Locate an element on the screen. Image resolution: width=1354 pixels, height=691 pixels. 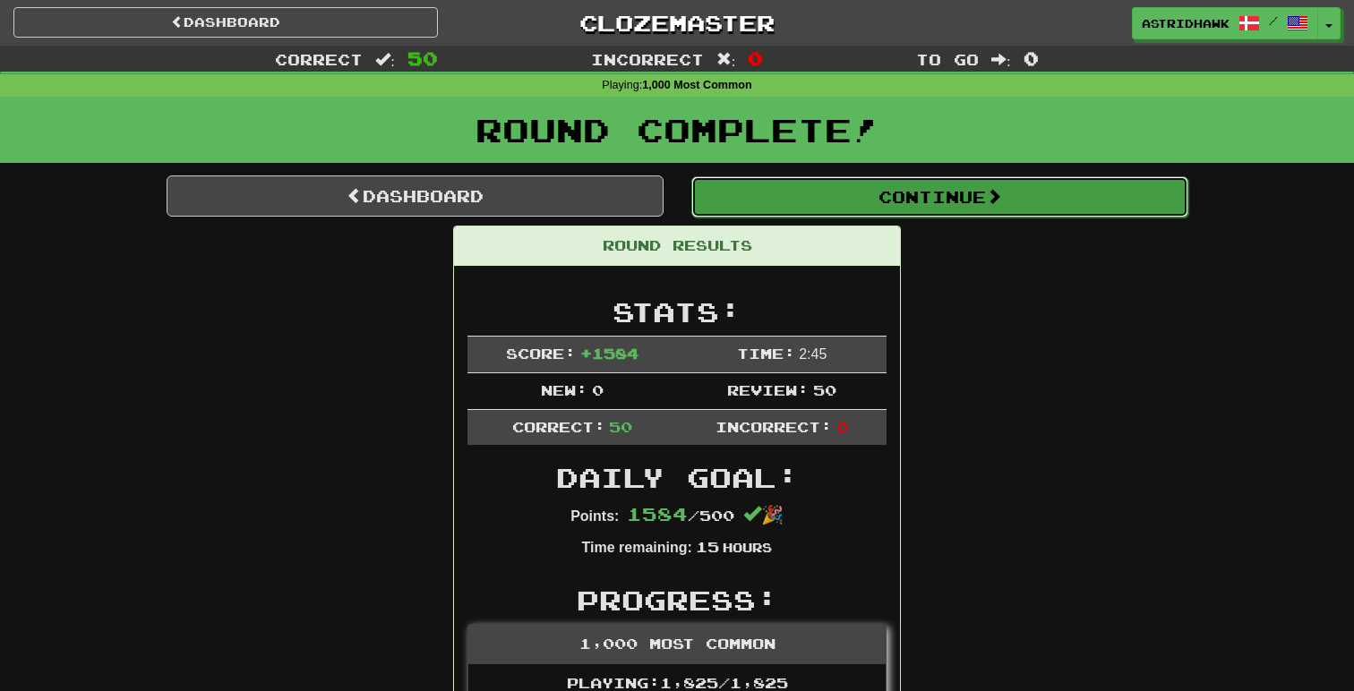
h2: Progress: is located at coordinates (677, 600).